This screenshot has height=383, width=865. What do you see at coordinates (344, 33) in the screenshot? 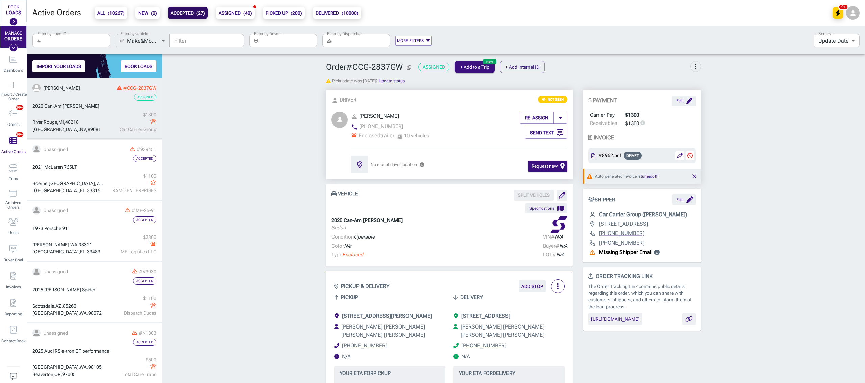
I see `label: Filter by Dispatcher` at bounding box center [344, 33].